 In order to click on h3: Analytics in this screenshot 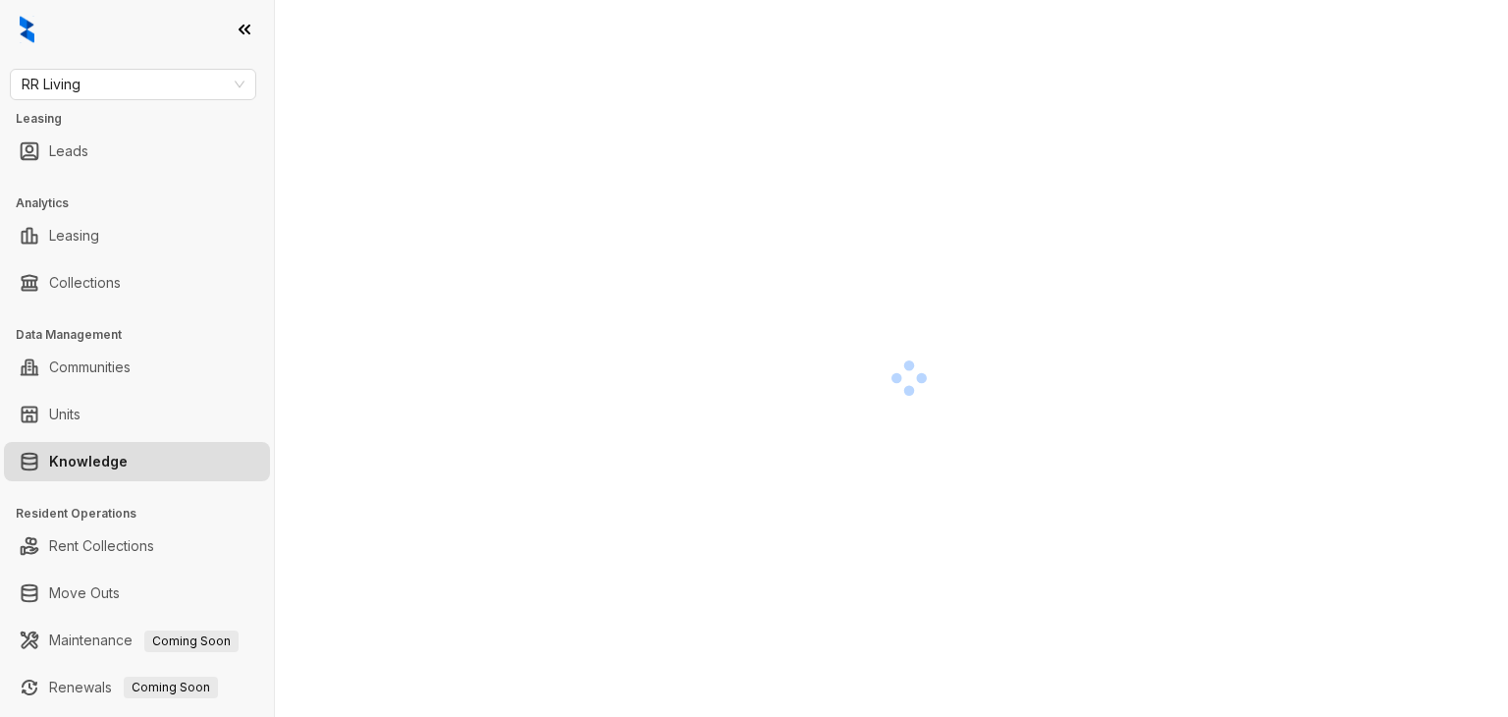, I will do `click(144, 203)`.